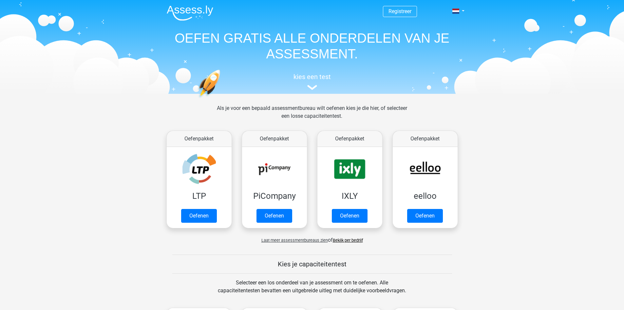 The image size is (624, 310). I want to click on h1: OEFEN GRATIS ALLE ONDERDELEN VAN JE ASSESSMENT., so click(312, 46).